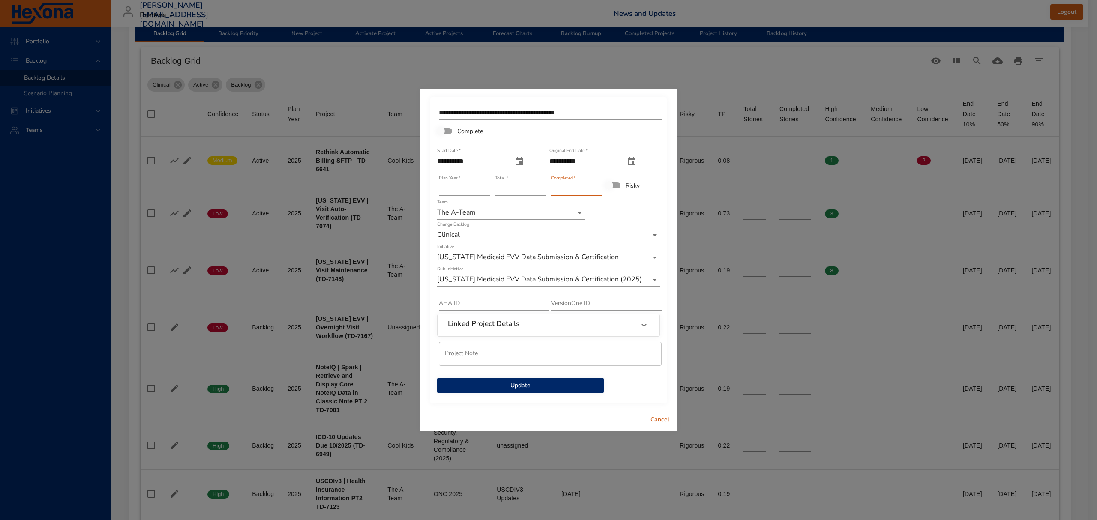  I want to click on span: Cancel, so click(660, 420).